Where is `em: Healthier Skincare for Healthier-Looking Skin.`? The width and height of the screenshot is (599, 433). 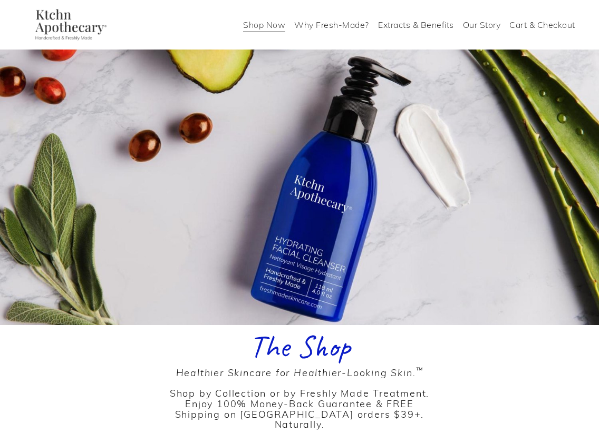 em: Healthier Skincare for Healthier-Looking Skin. is located at coordinates (299, 372).